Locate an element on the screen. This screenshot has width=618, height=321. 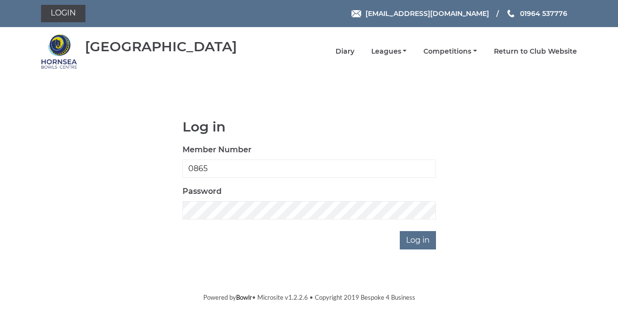
a: Phone us 01964 537776 is located at coordinates (537, 14).